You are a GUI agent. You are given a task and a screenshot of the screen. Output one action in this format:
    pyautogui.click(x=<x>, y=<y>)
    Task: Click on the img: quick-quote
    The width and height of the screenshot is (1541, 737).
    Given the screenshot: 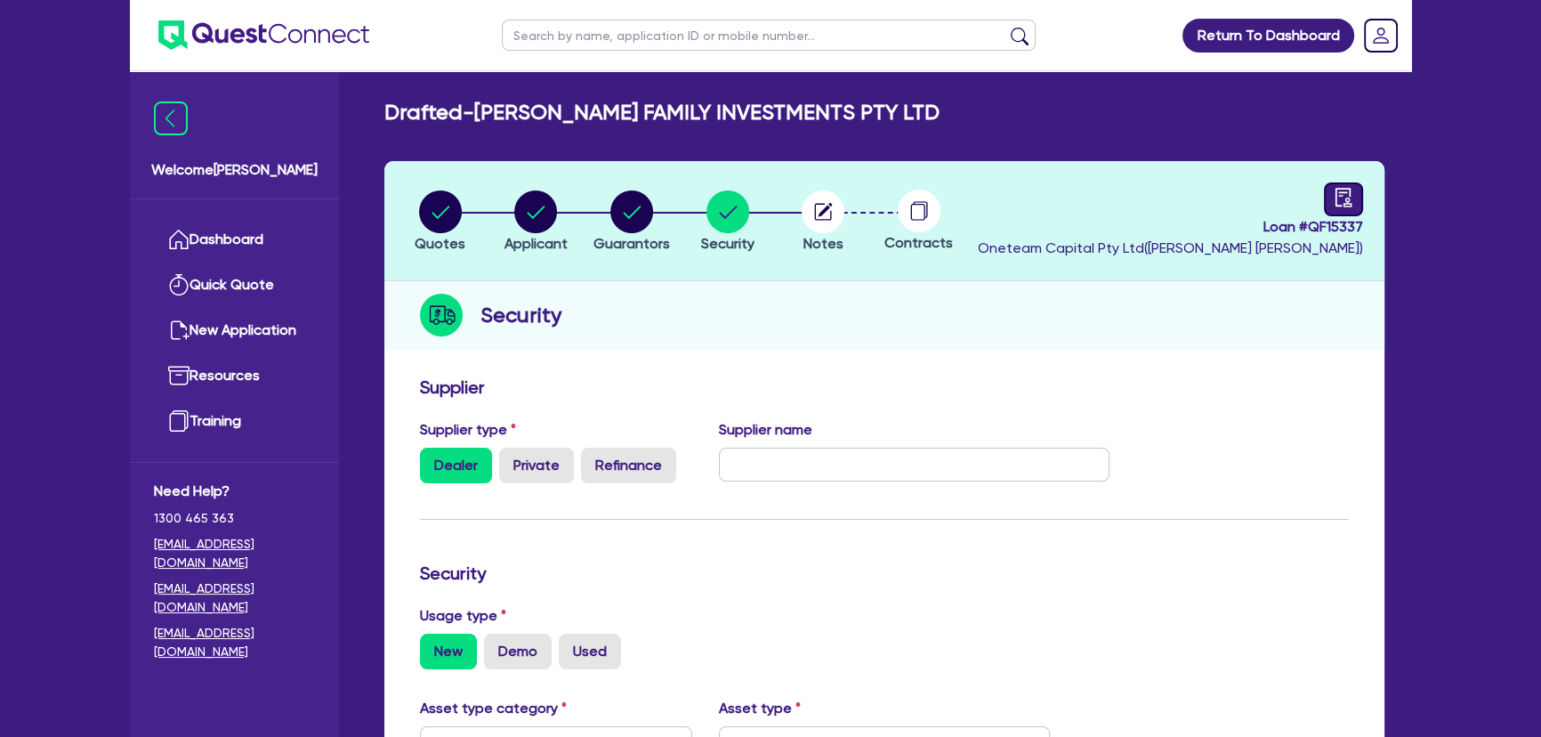 What is the action you would take?
    pyautogui.click(x=179, y=285)
    